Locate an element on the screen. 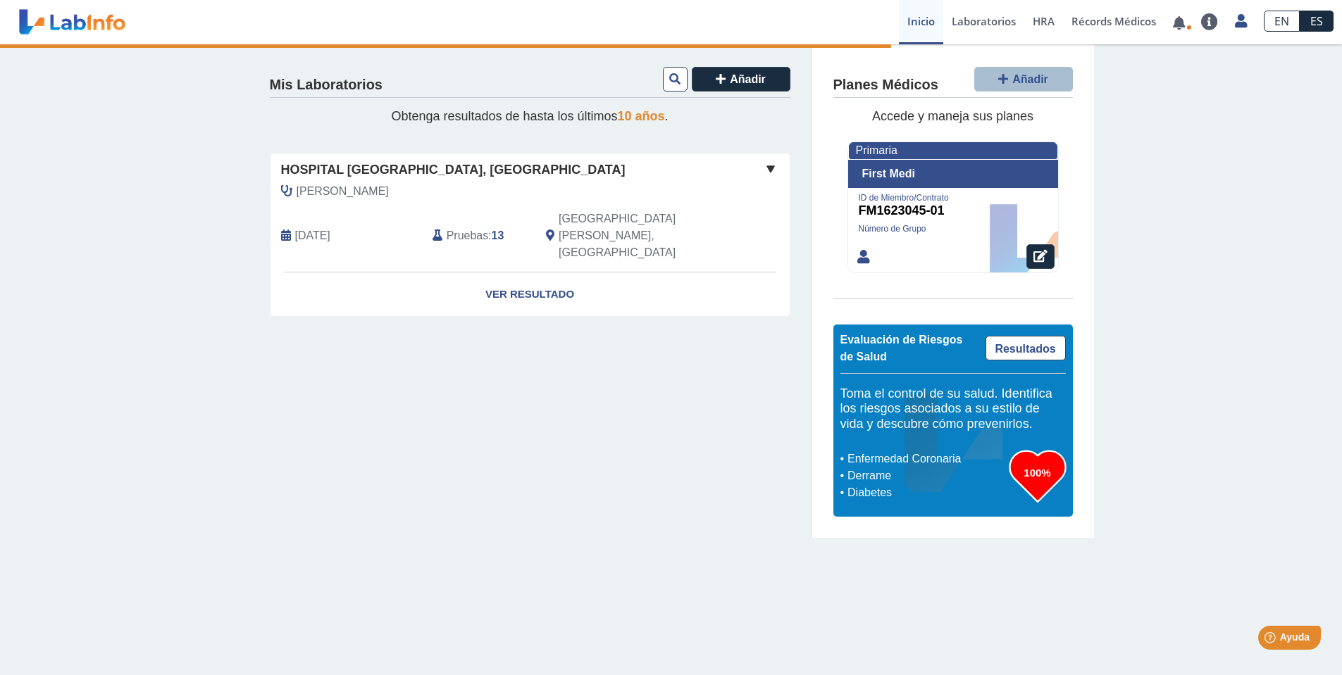  span: 10 años is located at coordinates (641, 116).